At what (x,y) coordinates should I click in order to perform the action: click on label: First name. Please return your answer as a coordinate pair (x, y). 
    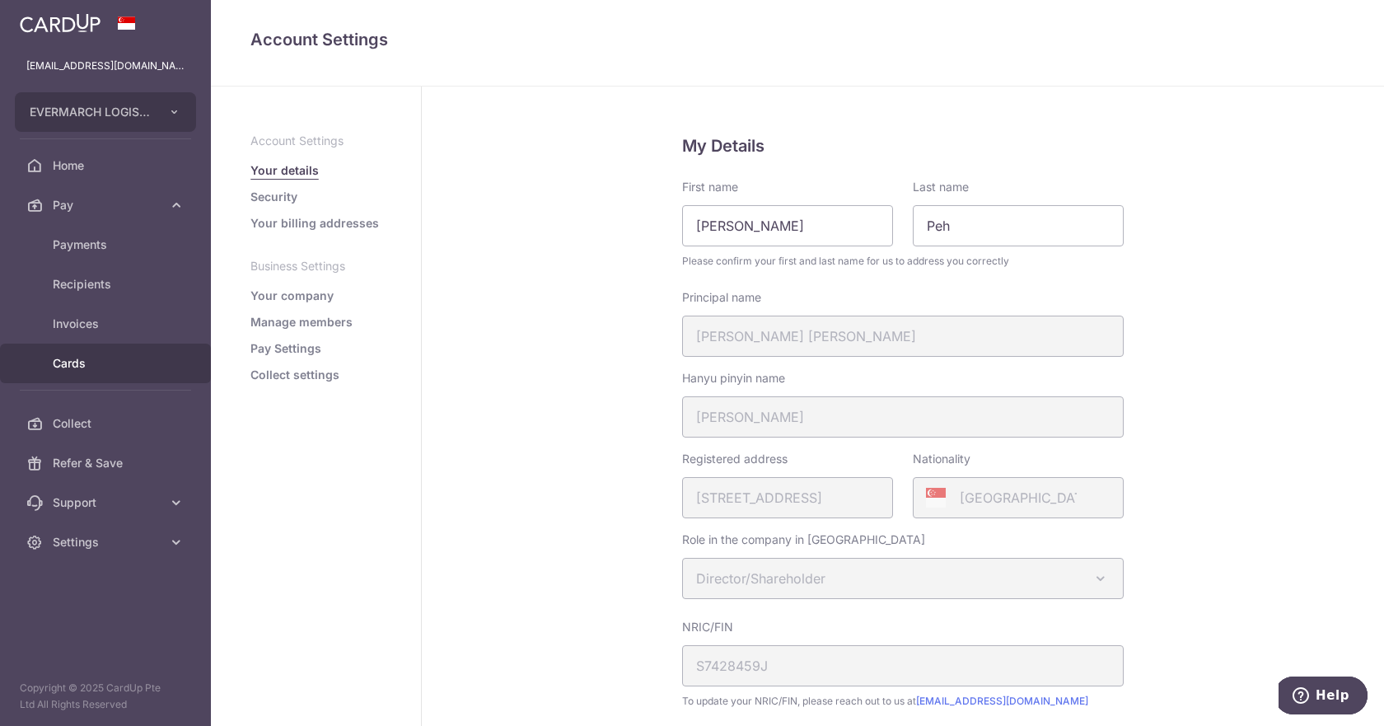
    Looking at the image, I should click on (710, 187).